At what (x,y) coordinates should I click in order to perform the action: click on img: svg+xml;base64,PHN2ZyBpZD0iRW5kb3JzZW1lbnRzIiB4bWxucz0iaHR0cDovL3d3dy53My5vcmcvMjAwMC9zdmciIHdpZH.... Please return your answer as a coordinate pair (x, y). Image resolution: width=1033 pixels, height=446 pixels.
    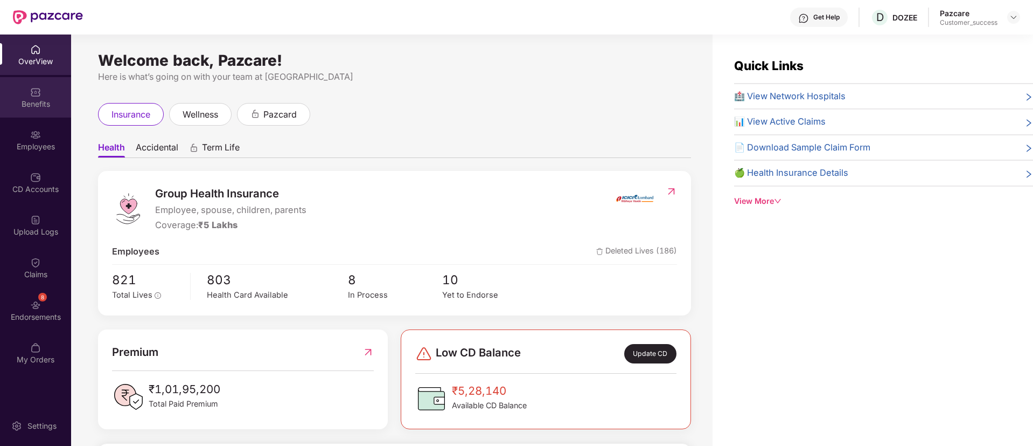
    Looking at the image, I should click on (36, 305).